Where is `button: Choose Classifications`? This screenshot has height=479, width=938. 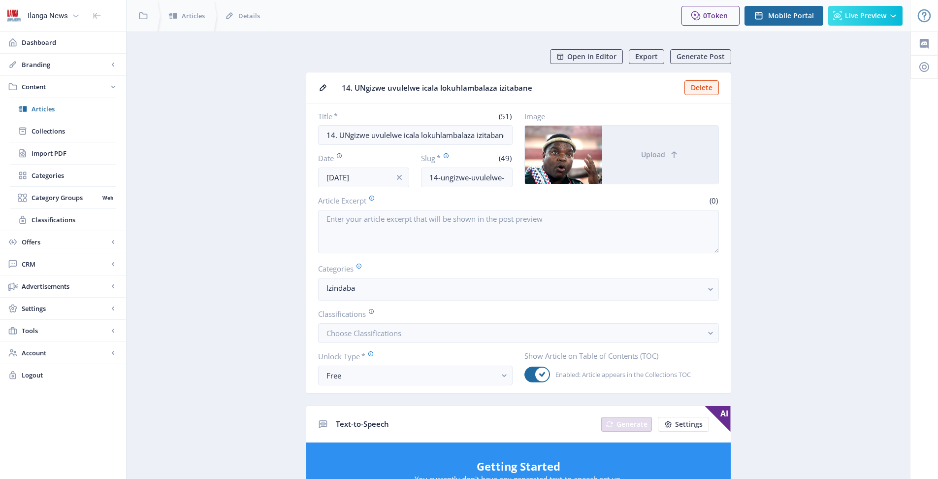 button: Choose Classifications is located at coordinates (518, 333).